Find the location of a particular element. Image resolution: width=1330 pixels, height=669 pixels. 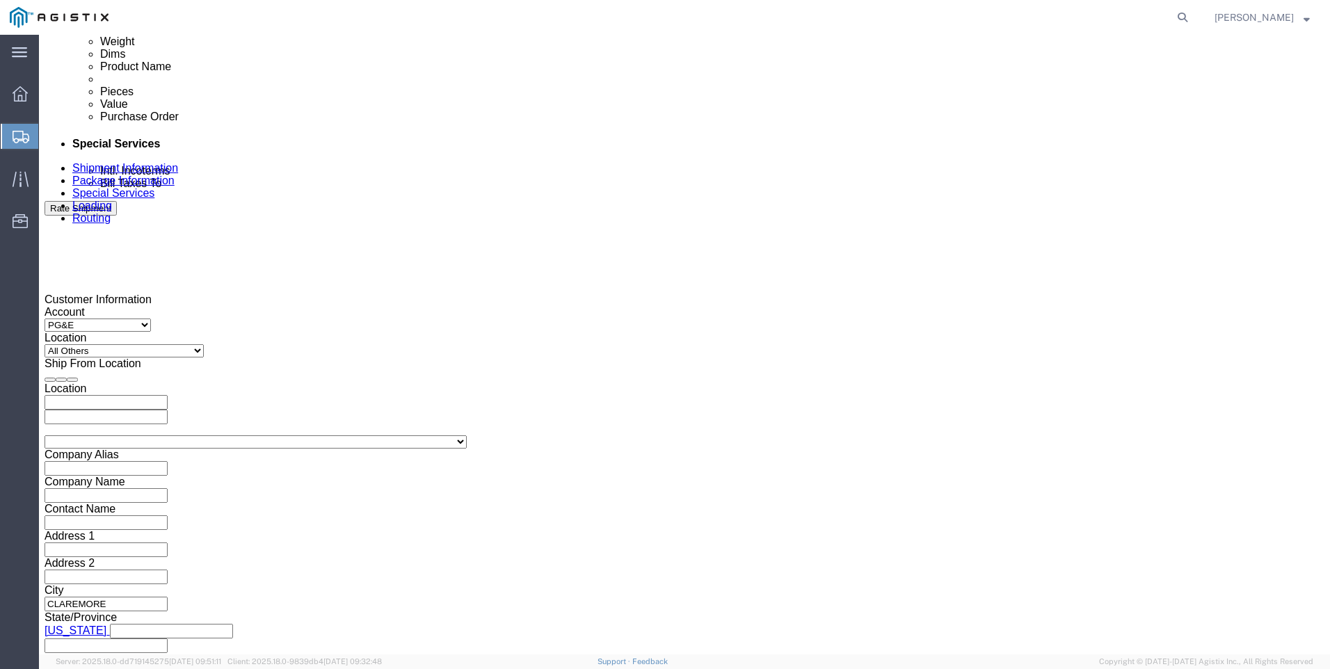

a: Support is located at coordinates (615, 661).